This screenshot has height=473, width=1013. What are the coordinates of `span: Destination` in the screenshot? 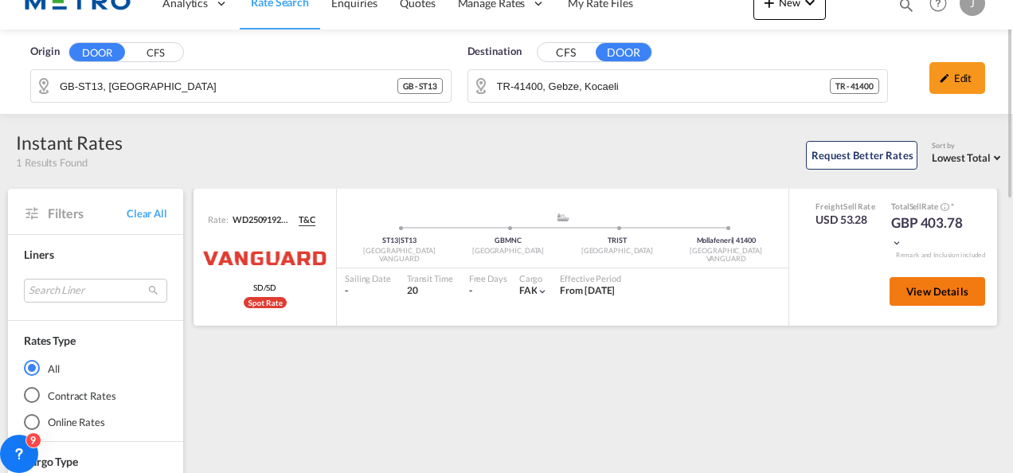 It's located at (494, 52).